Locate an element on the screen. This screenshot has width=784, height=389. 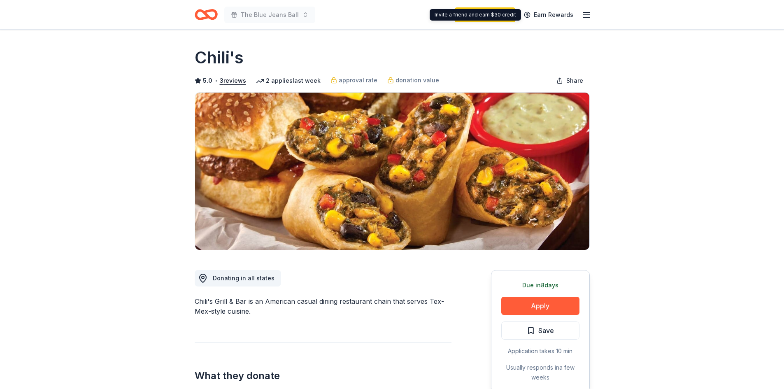
button: Apply is located at coordinates (540, 306).